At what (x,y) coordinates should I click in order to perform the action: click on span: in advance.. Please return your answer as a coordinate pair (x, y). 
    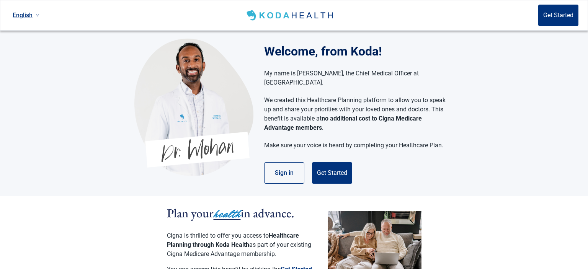
    Looking at the image, I should click on (268, 213).